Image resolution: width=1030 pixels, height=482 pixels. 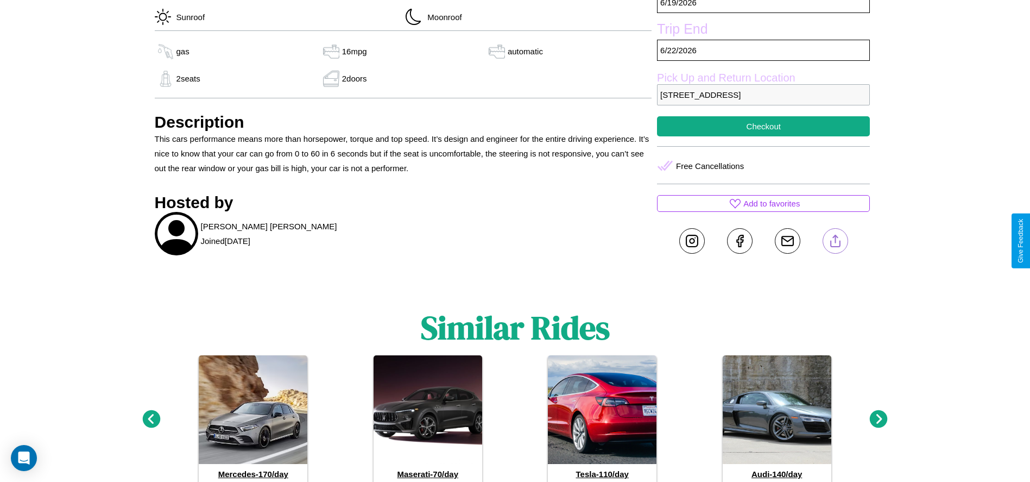 What do you see at coordinates (525, 51) in the screenshot?
I see `p: automatic` at bounding box center [525, 51].